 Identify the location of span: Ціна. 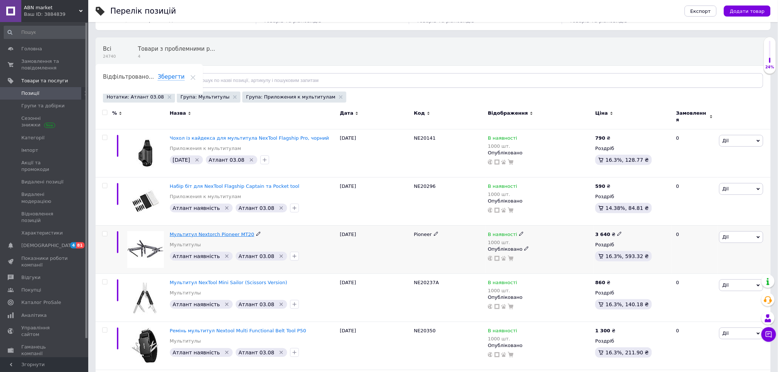
(602, 113).